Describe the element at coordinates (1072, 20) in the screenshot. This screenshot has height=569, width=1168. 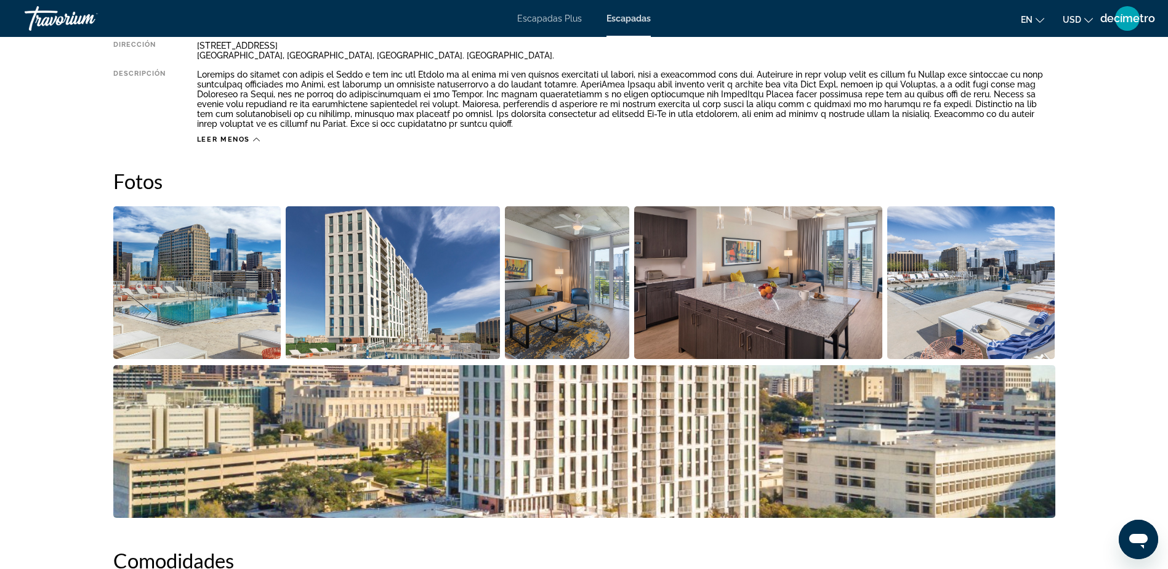
I see `span: USD` at that location.